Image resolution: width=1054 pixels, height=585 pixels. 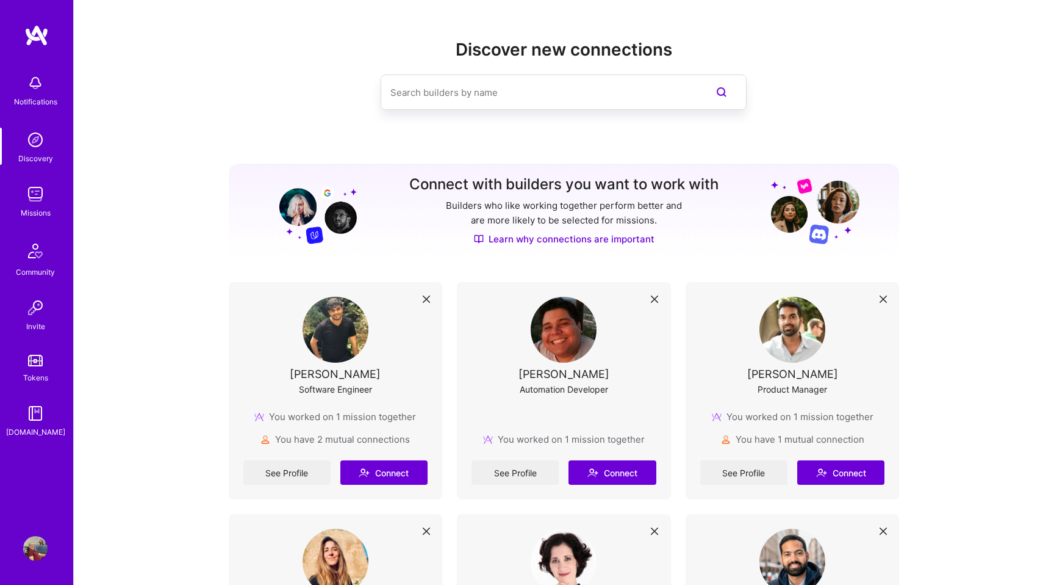 What do you see at coordinates (564, 239) in the screenshot?
I see `a: Learn why connections are important` at bounding box center [564, 239].